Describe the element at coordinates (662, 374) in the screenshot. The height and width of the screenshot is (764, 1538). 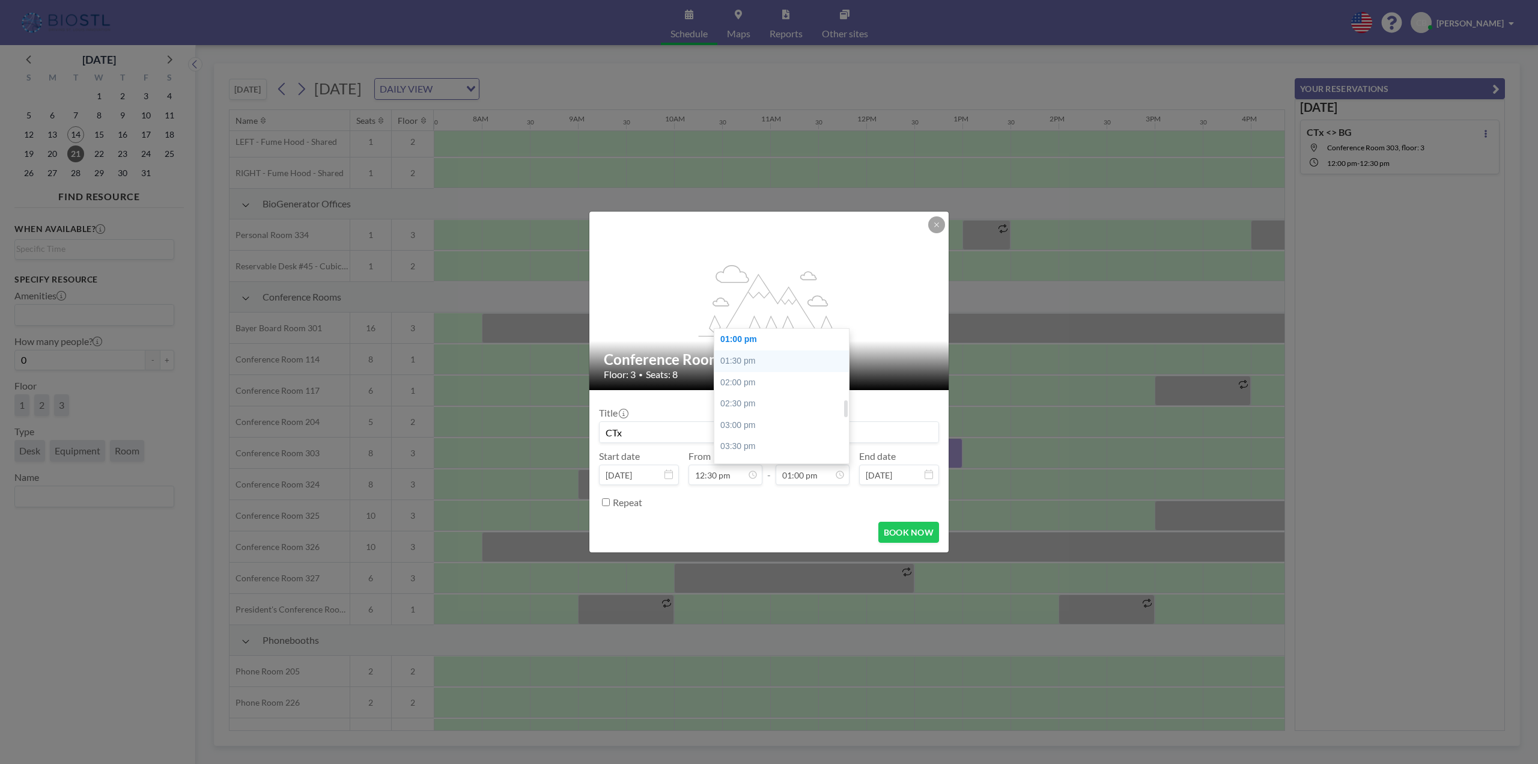
I see `span: Seats: 8` at that location.